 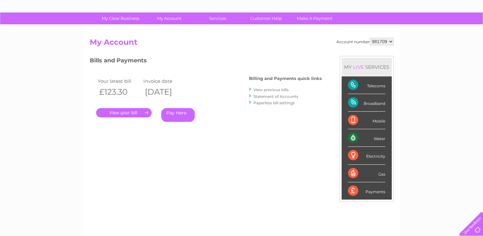 I want to click on a: Energy, so click(x=394, y=29).